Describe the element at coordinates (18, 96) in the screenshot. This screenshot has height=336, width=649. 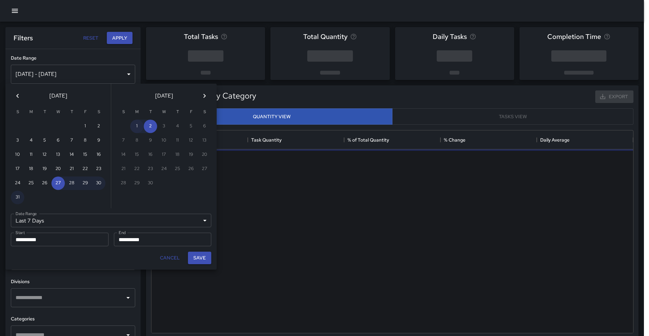
I see `button: Previous month` at that location.